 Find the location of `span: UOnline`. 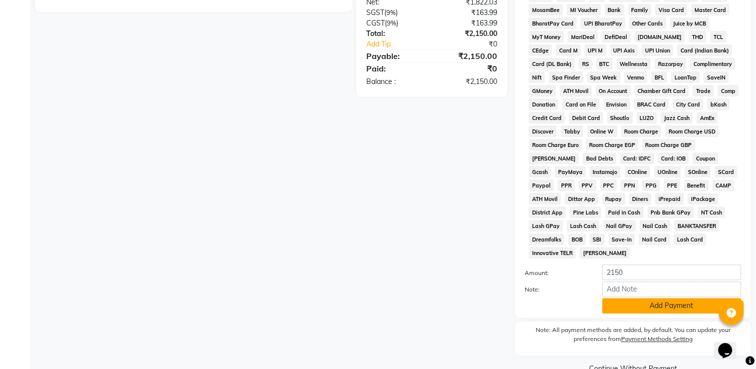

span: UOnline is located at coordinates (667, 171).